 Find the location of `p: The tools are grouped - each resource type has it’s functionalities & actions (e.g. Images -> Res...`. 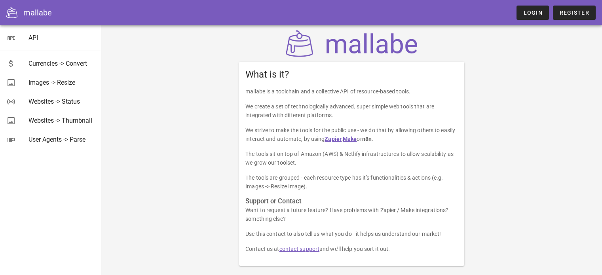

p: The tools are grouped - each resource type has it’s functionalities & actions (e.g. Images -> Res... is located at coordinates (352, 182).